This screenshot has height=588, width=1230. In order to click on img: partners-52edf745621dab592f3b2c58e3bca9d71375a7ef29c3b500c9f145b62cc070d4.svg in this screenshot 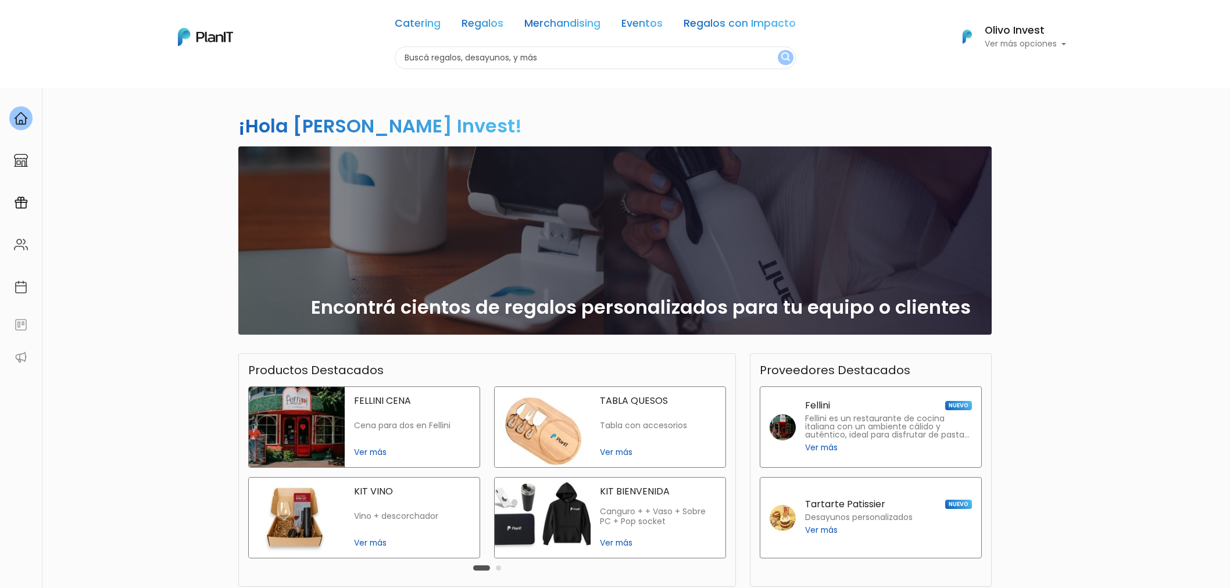, I will do `click(21, 358)`.